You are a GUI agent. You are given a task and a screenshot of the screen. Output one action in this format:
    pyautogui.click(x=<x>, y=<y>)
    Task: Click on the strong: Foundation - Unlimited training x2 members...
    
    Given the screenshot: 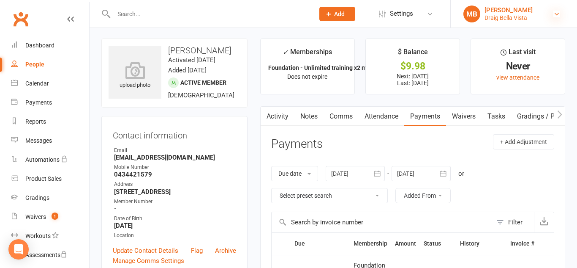 What is the action you would take?
    pyautogui.click(x=330, y=68)
    